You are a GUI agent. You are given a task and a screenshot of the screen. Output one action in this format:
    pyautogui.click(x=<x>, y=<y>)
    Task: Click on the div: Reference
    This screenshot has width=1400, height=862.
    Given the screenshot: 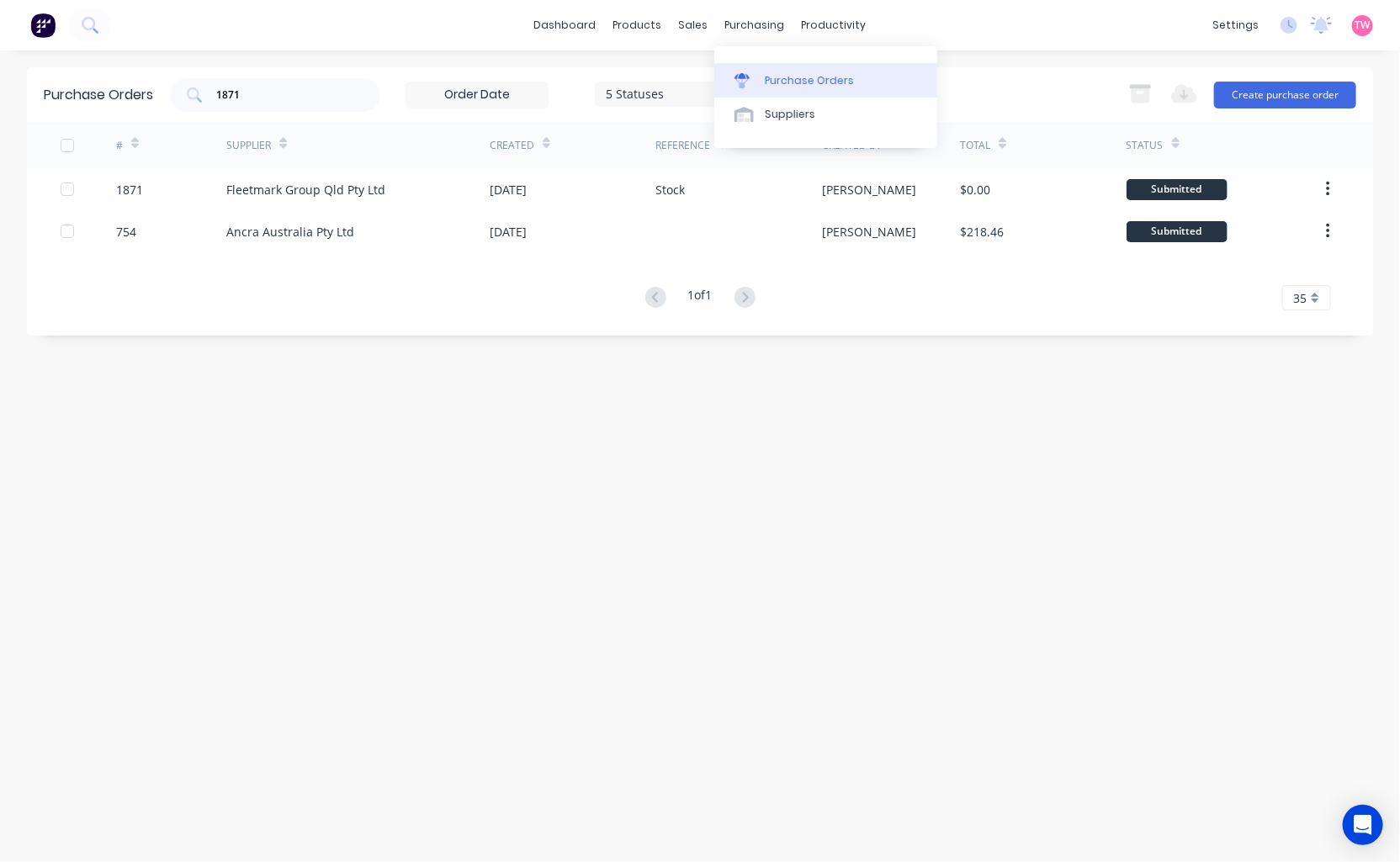 What is the action you would take?
    pyautogui.click(x=682, y=146)
    